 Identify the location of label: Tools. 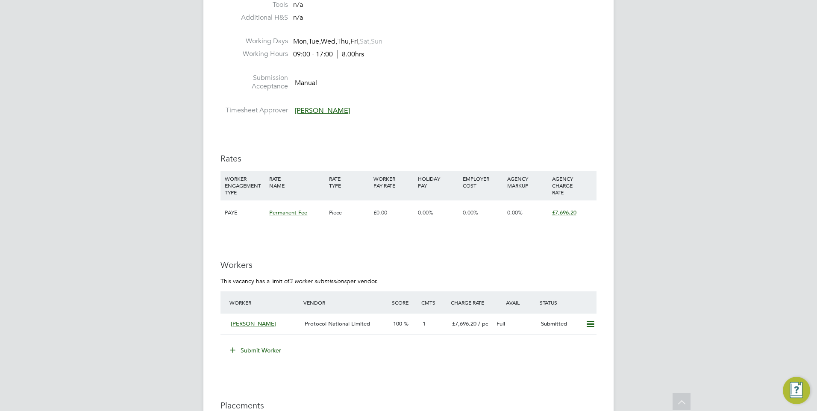
(254, 5).